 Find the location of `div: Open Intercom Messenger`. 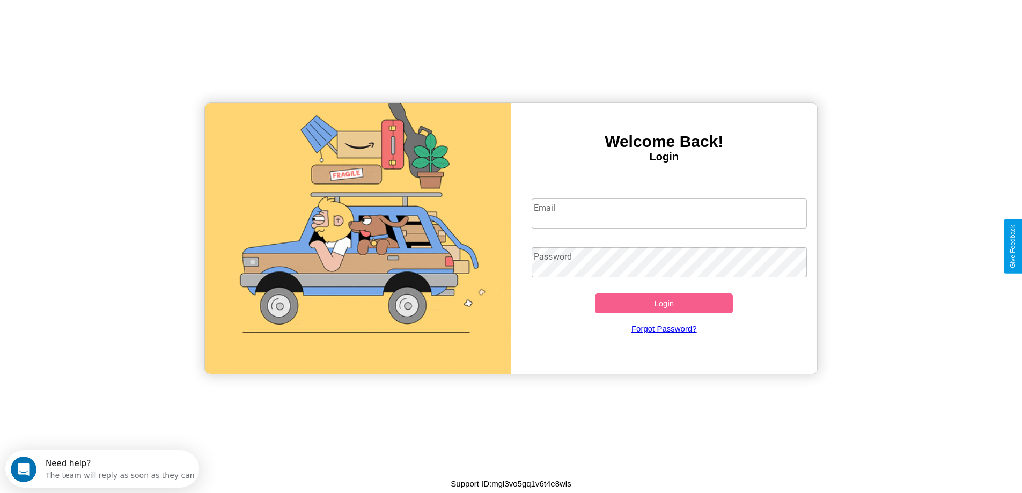

div: Open Intercom Messenger is located at coordinates (102, 19).